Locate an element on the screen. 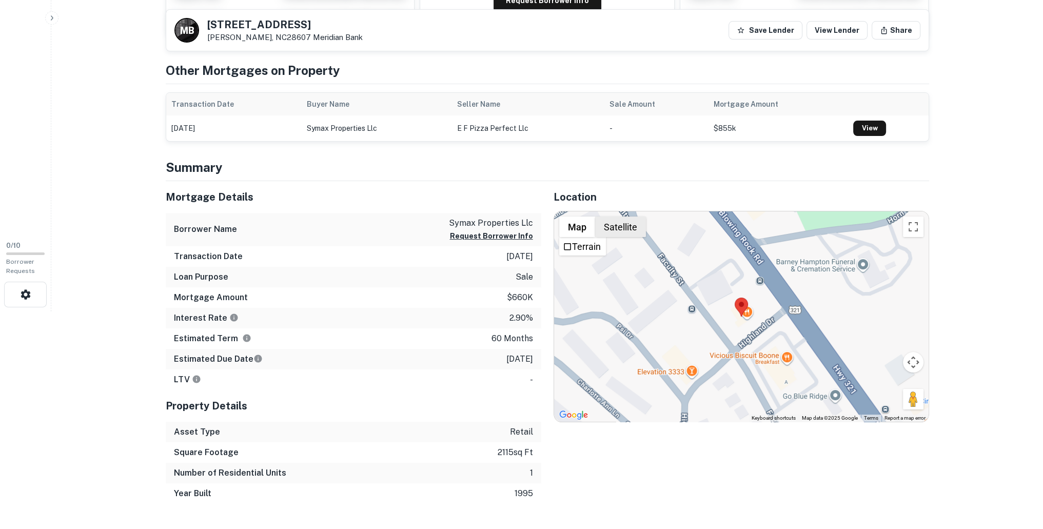 This screenshot has height=529, width=1043. li: Terrain is located at coordinates (582, 246).